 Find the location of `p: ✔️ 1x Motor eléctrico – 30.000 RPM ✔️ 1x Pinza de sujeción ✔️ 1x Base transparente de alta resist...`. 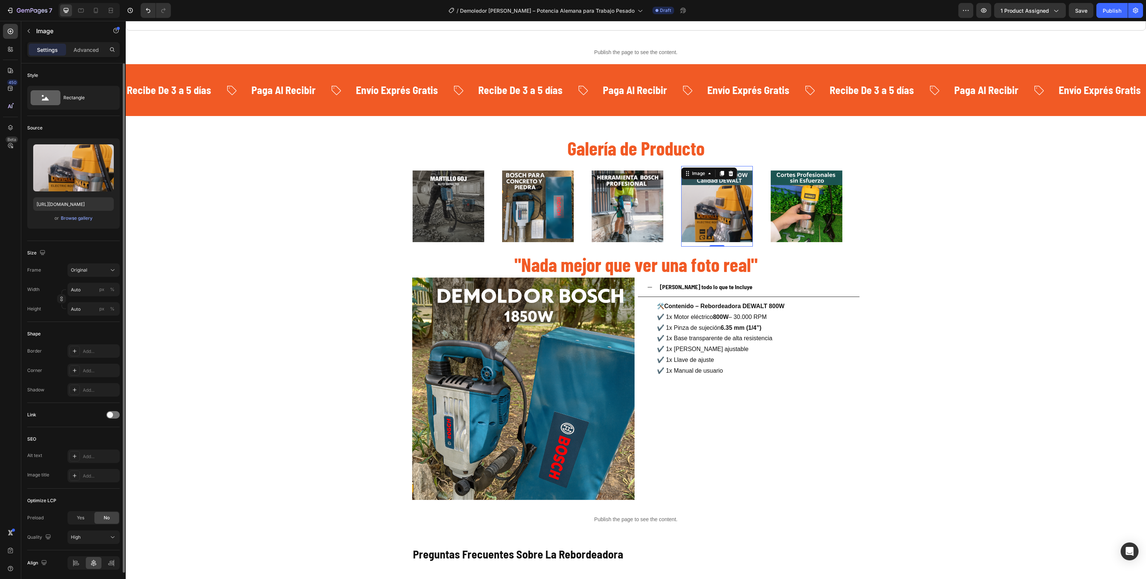

p: ✔️ 1x Motor eléctrico – 30.000 RPM ✔️ 1x Pinza de sujeción ✔️ 1x Base transparente de alta resist... is located at coordinates (595, 323).